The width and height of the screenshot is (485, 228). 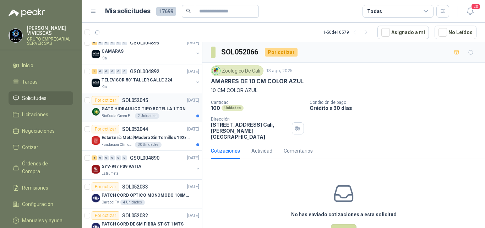 I want to click on a: Inicio, so click(x=41, y=65).